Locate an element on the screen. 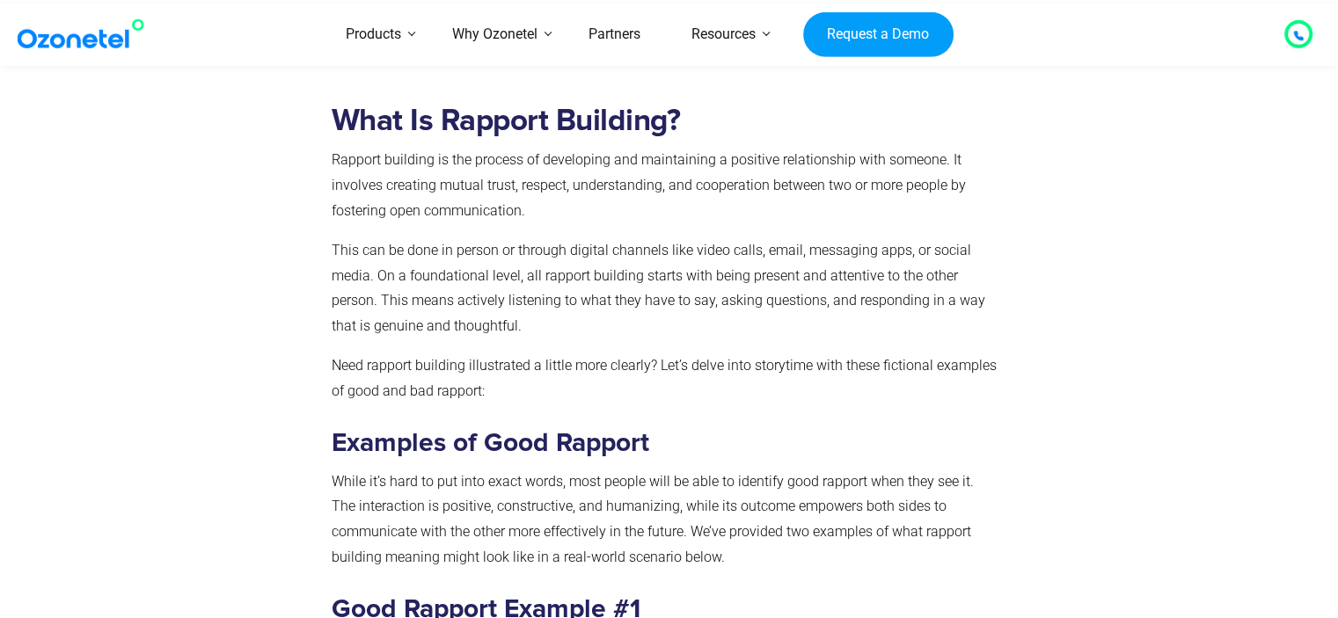 Image resolution: width=1338 pixels, height=618 pixels. a: Partners is located at coordinates (614, 34).